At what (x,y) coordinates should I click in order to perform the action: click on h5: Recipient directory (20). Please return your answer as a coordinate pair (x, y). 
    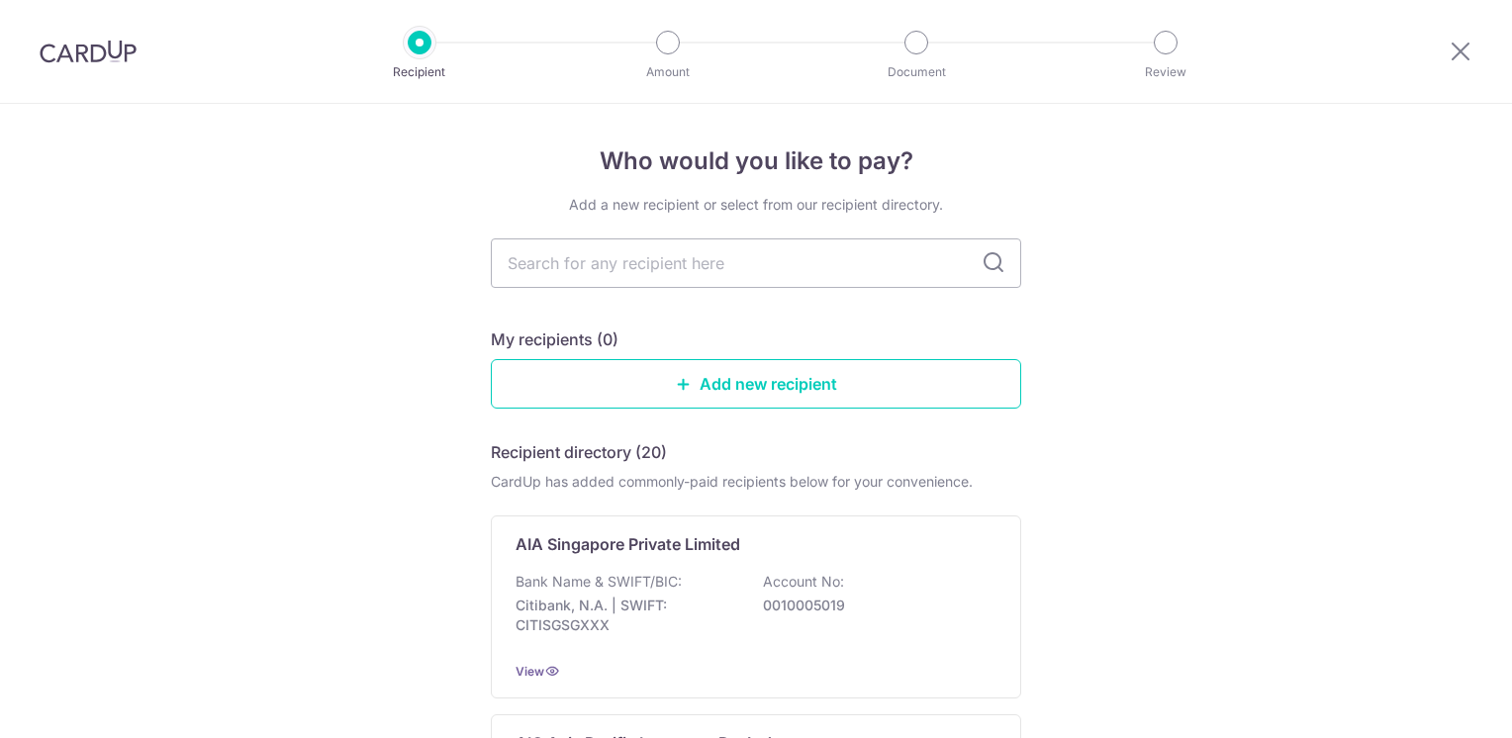
    Looking at the image, I should click on (579, 452).